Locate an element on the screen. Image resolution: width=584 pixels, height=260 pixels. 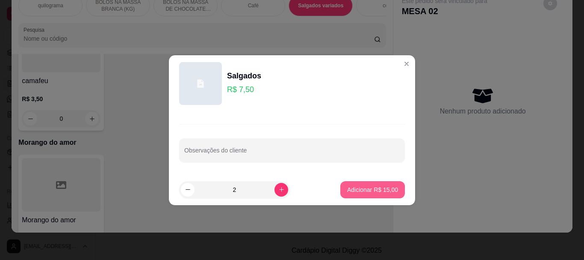
button: Close is located at coordinates (407, 64).